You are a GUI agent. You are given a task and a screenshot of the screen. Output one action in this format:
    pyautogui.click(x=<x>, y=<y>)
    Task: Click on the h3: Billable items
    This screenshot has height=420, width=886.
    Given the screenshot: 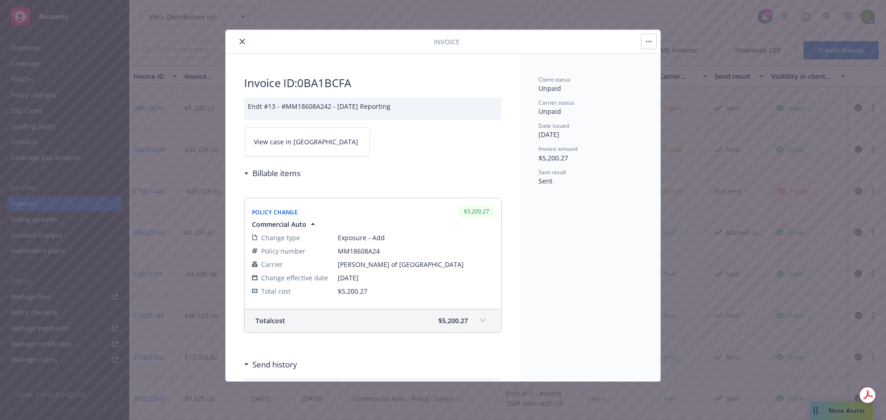 What is the action you would take?
    pyautogui.click(x=276, y=173)
    